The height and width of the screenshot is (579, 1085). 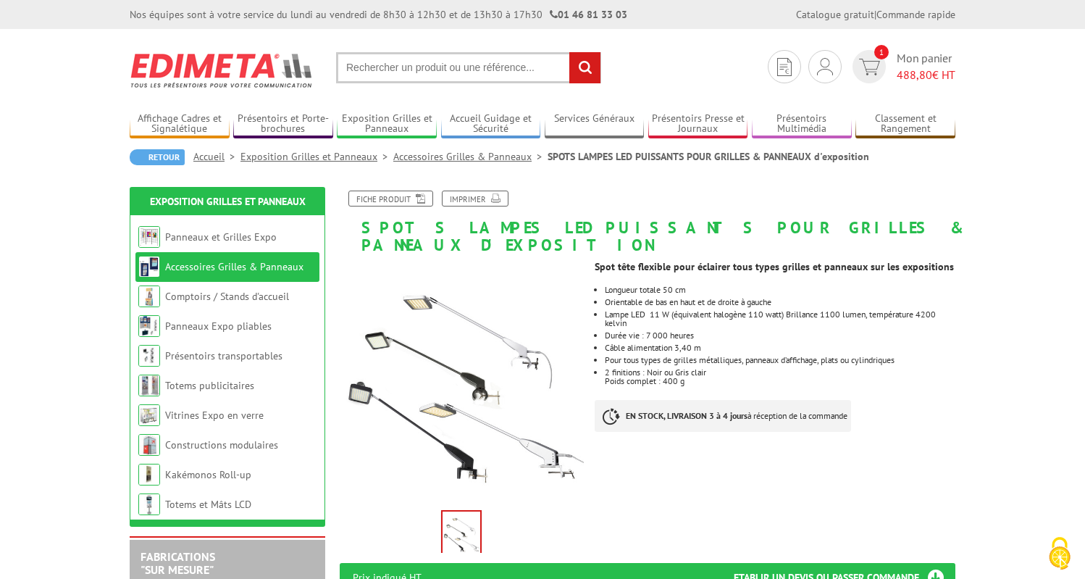 I want to click on img: Cookies (fenêtre modale), so click(x=1059, y=553).